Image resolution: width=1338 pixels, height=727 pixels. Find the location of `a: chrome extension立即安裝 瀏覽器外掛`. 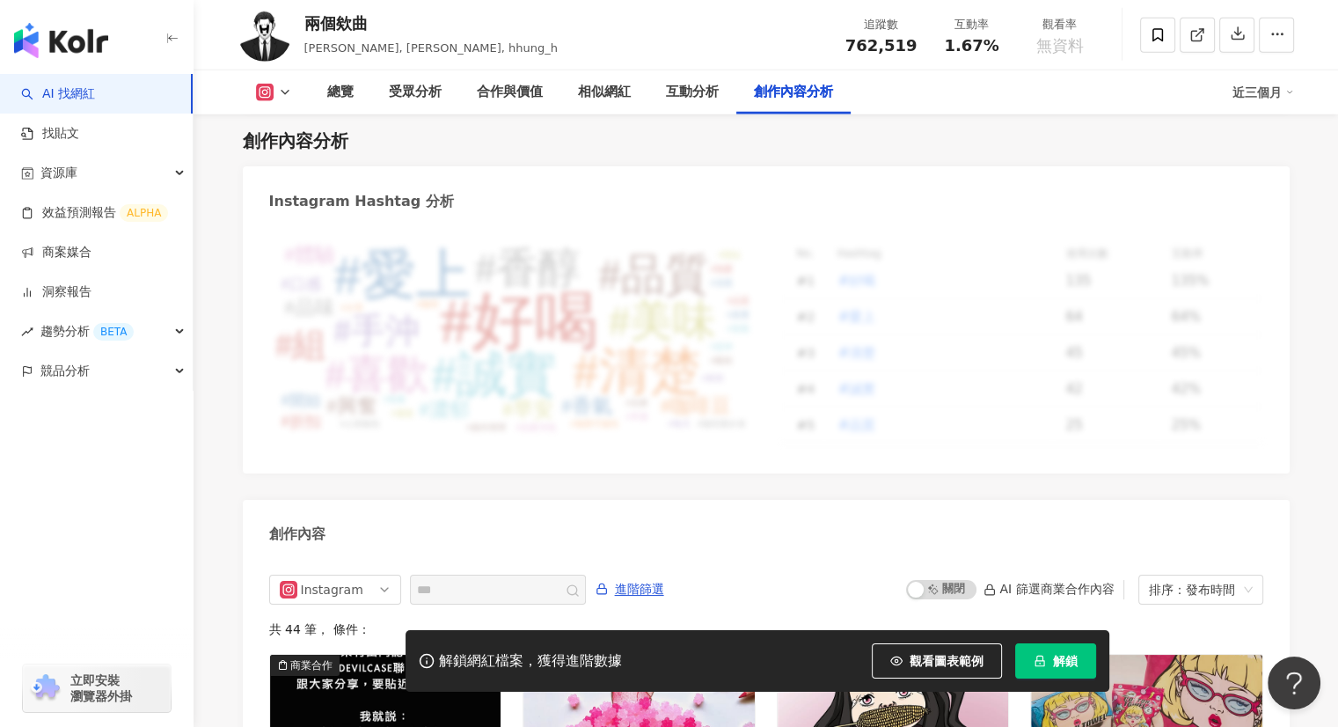

a: chrome extension立即安裝 瀏覽器外掛 is located at coordinates (97, 688).